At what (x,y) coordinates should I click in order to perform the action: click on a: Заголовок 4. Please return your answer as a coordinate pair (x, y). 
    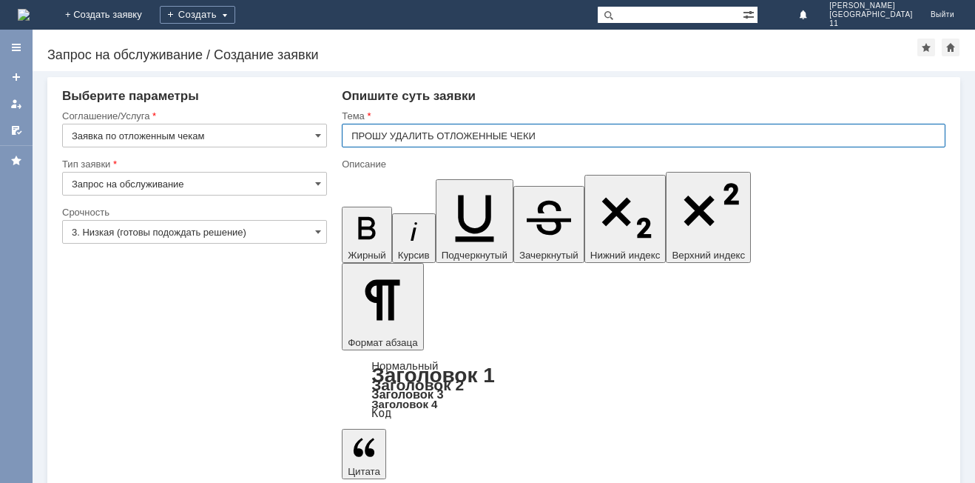
    Looking at the image, I should click on (404, 403).